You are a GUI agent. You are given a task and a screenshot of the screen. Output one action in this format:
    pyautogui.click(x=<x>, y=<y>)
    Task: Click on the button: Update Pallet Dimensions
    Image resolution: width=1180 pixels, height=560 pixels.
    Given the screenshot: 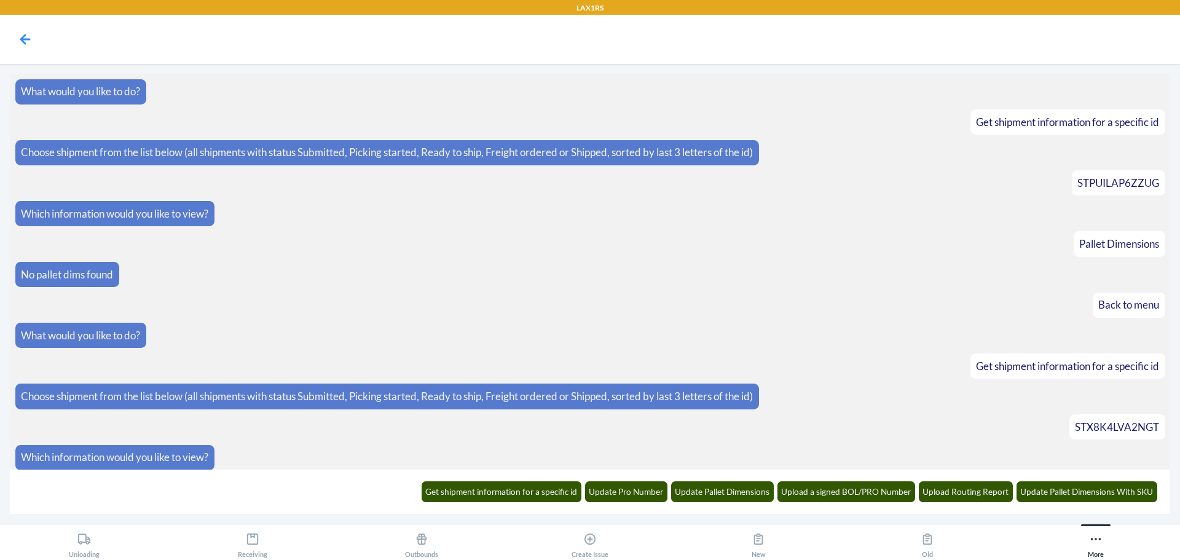 What is the action you would take?
    pyautogui.click(x=723, y=492)
    